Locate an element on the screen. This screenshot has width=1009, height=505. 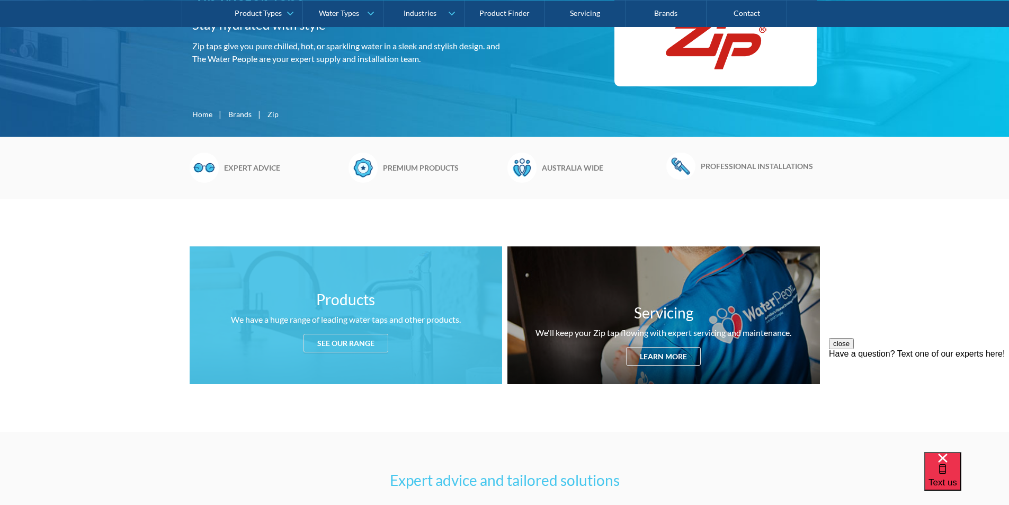
div: We'll keep your Zip tap flowing with expert servicing and maintenance. is located at coordinates (663, 333).